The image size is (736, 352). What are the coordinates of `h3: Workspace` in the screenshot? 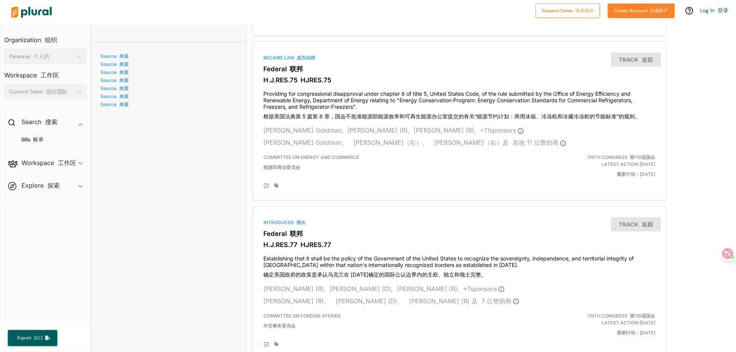 It's located at (45, 72).